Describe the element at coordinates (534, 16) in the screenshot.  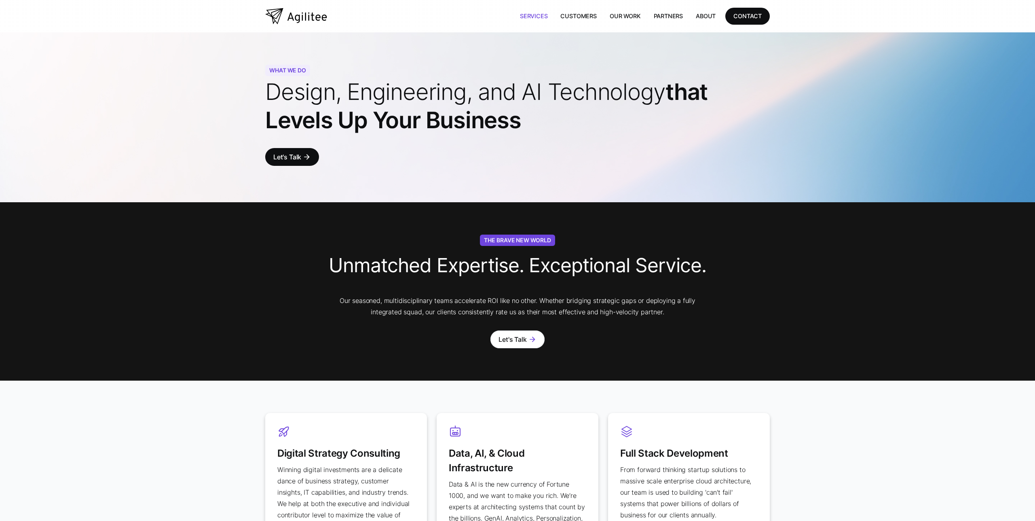
I see `a: Services` at that location.